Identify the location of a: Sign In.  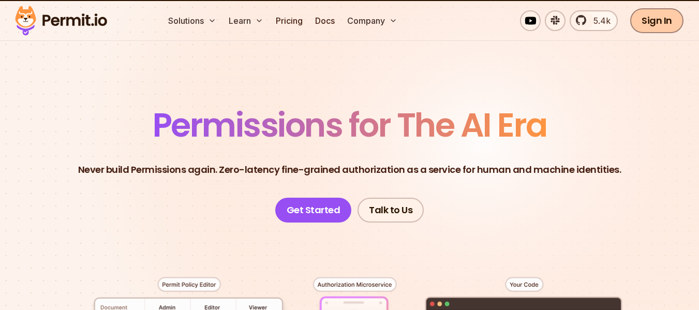
(656, 21).